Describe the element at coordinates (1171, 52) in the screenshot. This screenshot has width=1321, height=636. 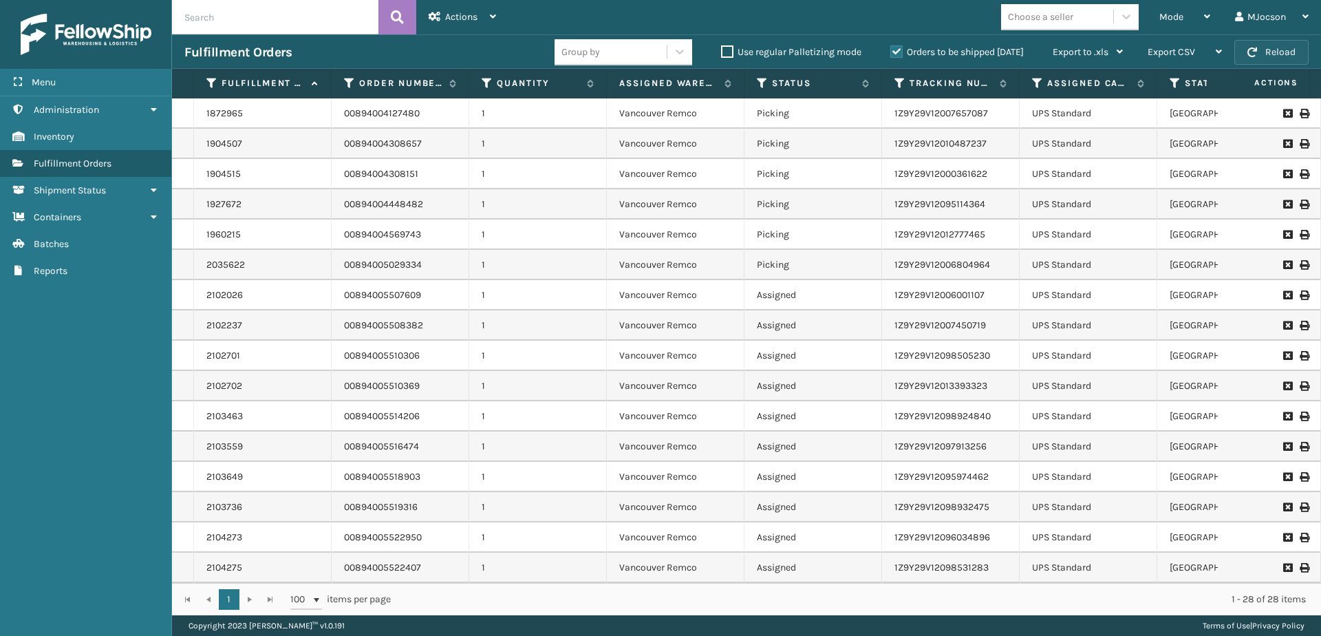
I see `span: Export CSV` at that location.